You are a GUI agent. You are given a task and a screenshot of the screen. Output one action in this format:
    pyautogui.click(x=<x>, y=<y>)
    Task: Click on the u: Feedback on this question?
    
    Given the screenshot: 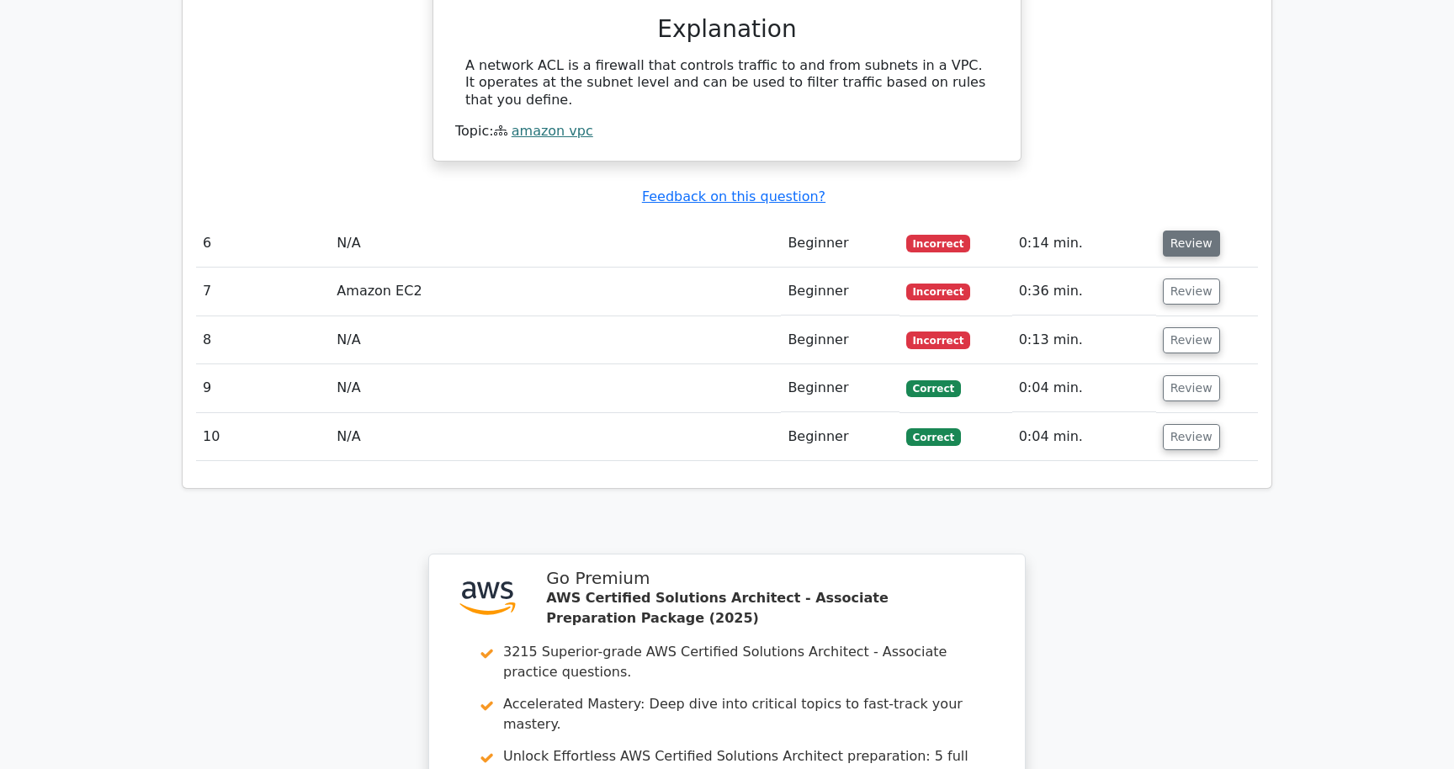 What is the action you would take?
    pyautogui.click(x=734, y=196)
    